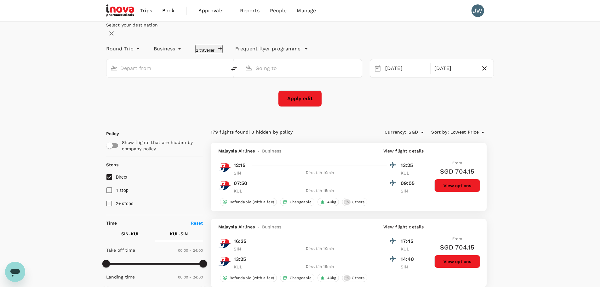 The width and height of the screenshot is (600, 287). What do you see at coordinates (302, 68) in the screenshot?
I see `input: Going to` at bounding box center [302, 68].